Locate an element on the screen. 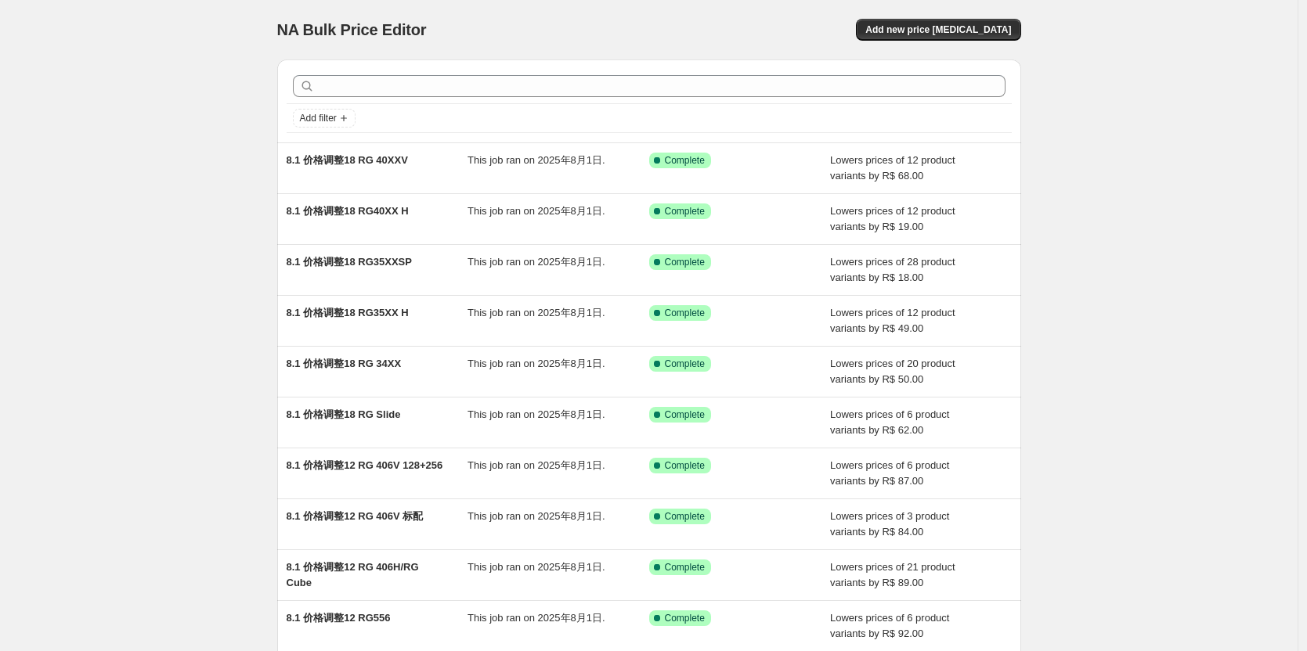  span: Lowers prices of 28 product variants by R$ 18.00 is located at coordinates (893, 269).